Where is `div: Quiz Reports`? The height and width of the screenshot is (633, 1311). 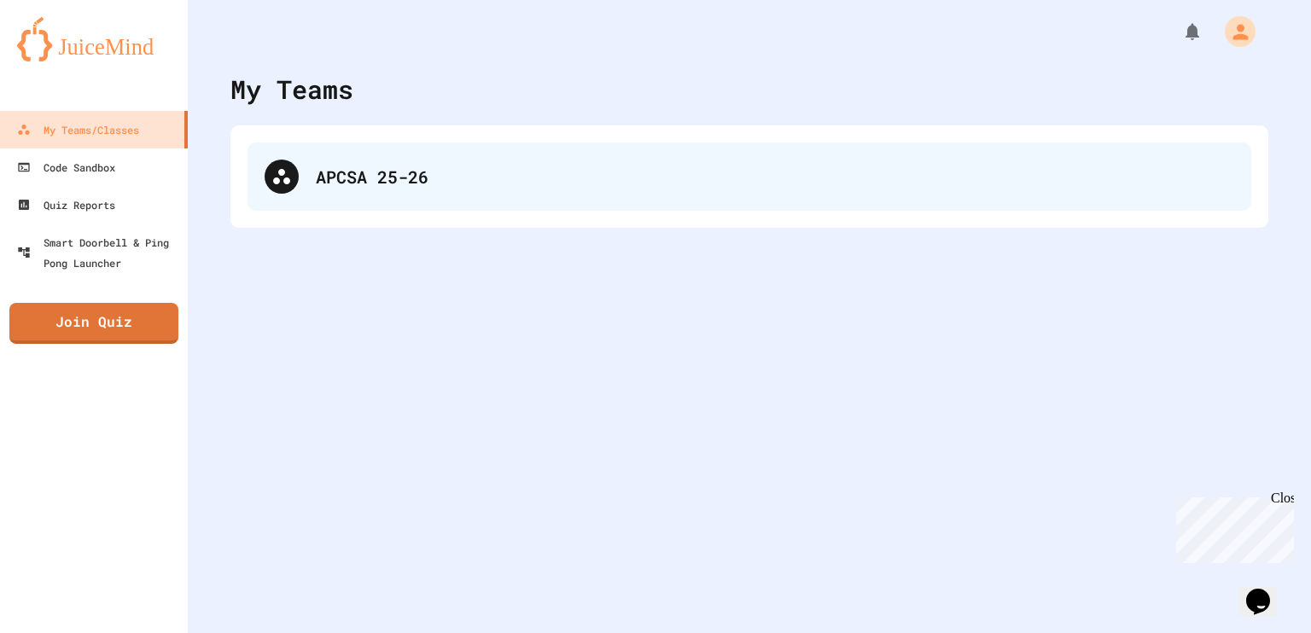 div: Quiz Reports is located at coordinates (66, 205).